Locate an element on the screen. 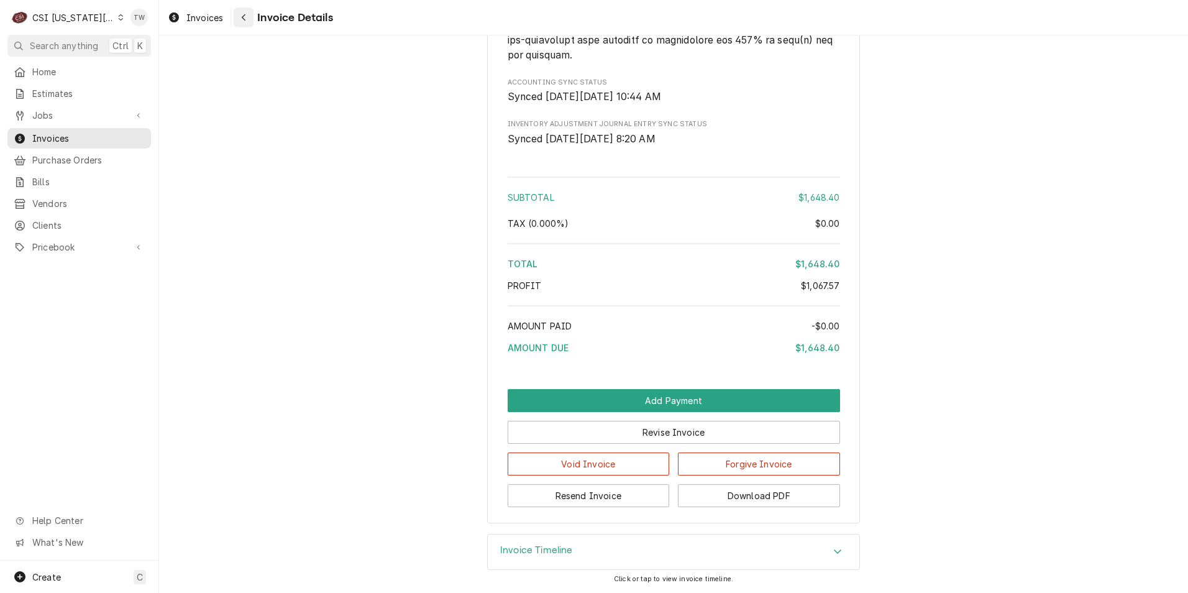 This screenshot has height=593, width=1188. span: Bills is located at coordinates (88, 181).